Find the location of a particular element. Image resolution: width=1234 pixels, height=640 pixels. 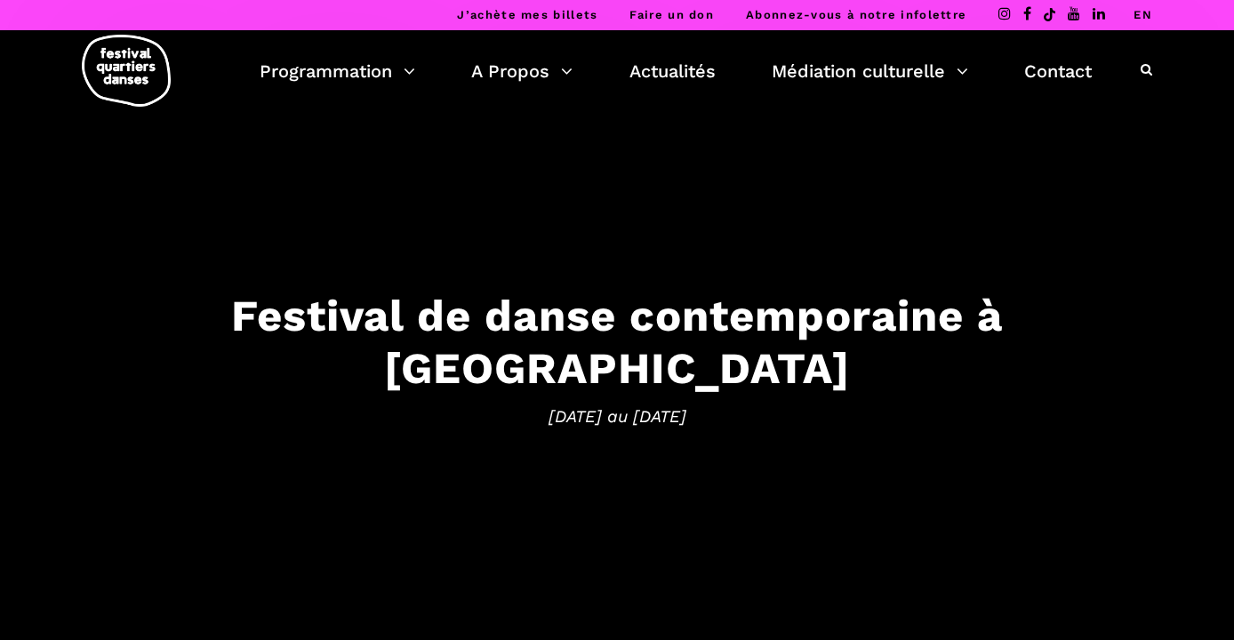

a: Médiation culturelle is located at coordinates (869, 71).